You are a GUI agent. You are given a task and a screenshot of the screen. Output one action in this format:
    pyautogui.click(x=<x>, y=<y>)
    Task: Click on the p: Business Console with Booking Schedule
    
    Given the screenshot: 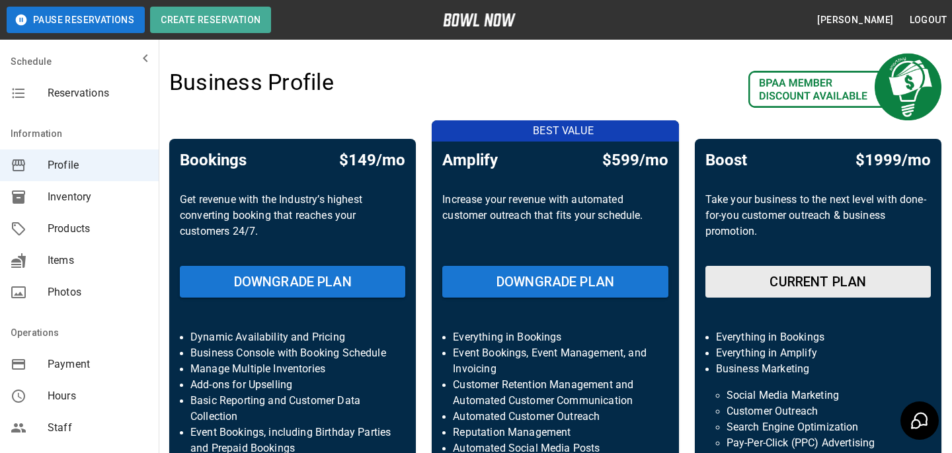 What is the action you would take?
    pyautogui.click(x=292, y=353)
    